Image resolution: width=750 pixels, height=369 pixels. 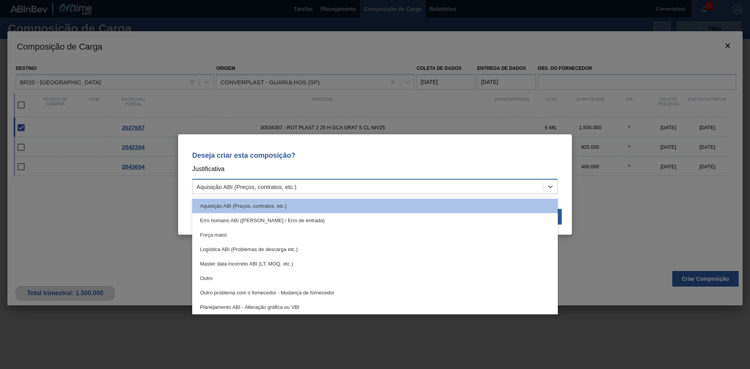 What do you see at coordinates (375, 206) in the screenshot?
I see `div: Aquisição ABI (Preços, contratos, etc.)` at bounding box center [375, 206].